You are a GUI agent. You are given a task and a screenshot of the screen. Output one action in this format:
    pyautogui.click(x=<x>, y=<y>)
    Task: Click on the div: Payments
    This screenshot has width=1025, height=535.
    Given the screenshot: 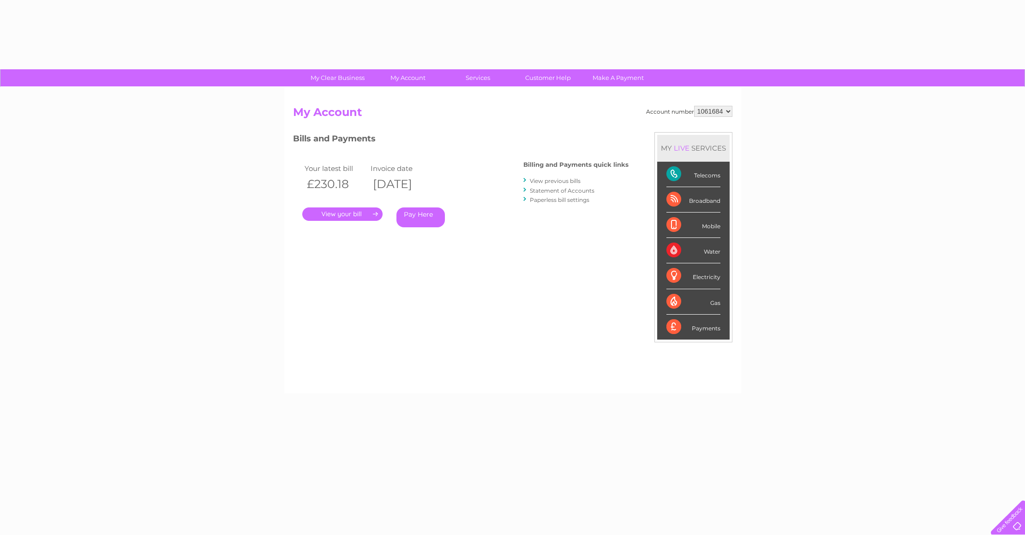 What is the action you would take?
    pyautogui.click(x=693, y=327)
    